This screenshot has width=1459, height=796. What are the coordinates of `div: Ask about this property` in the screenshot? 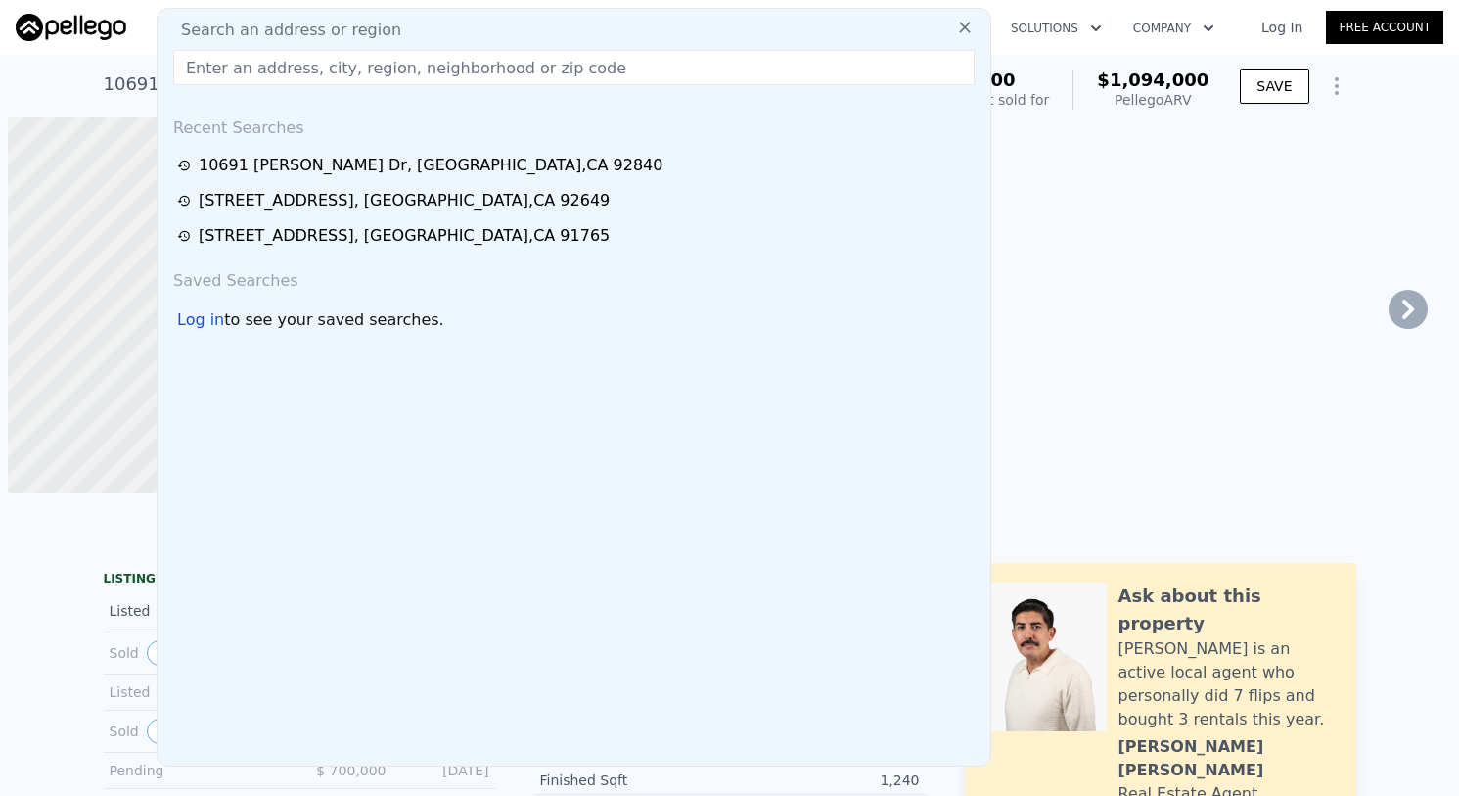 It's located at (1227, 610).